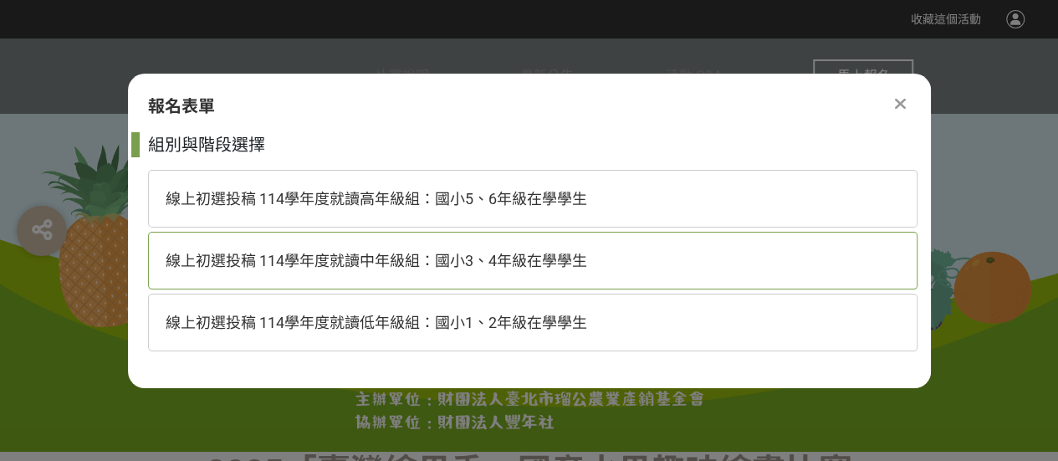 The height and width of the screenshot is (461, 1058). What do you see at coordinates (863, 76) in the screenshot?
I see `button: 馬上報名` at bounding box center [863, 76].